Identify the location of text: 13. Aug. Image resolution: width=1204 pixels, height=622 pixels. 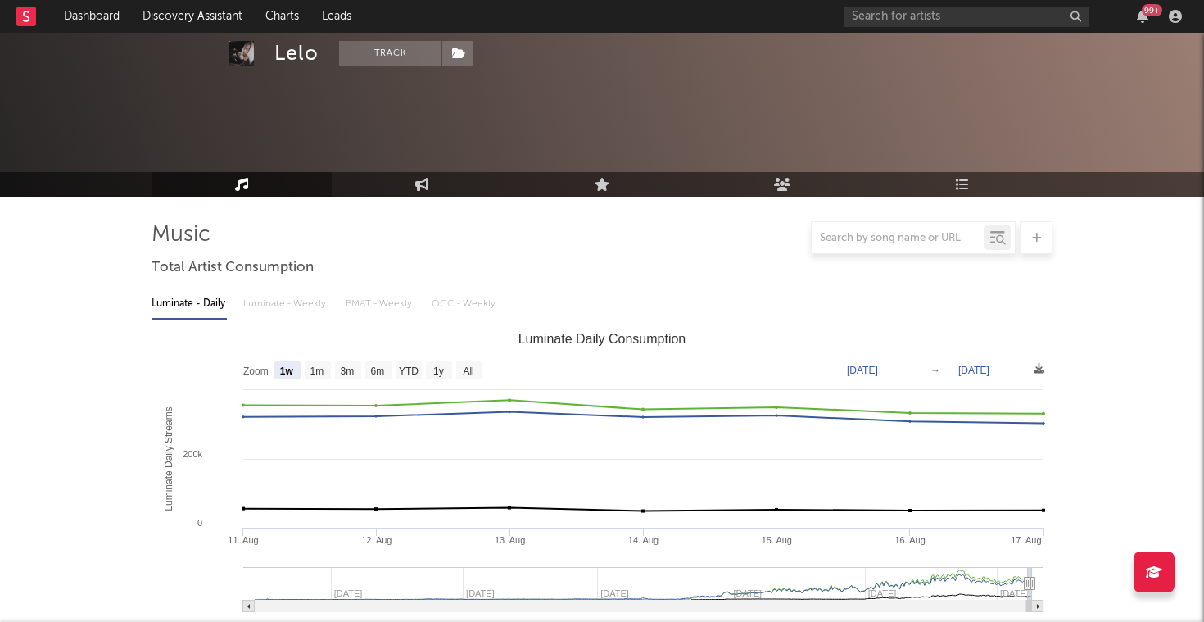
(509, 540).